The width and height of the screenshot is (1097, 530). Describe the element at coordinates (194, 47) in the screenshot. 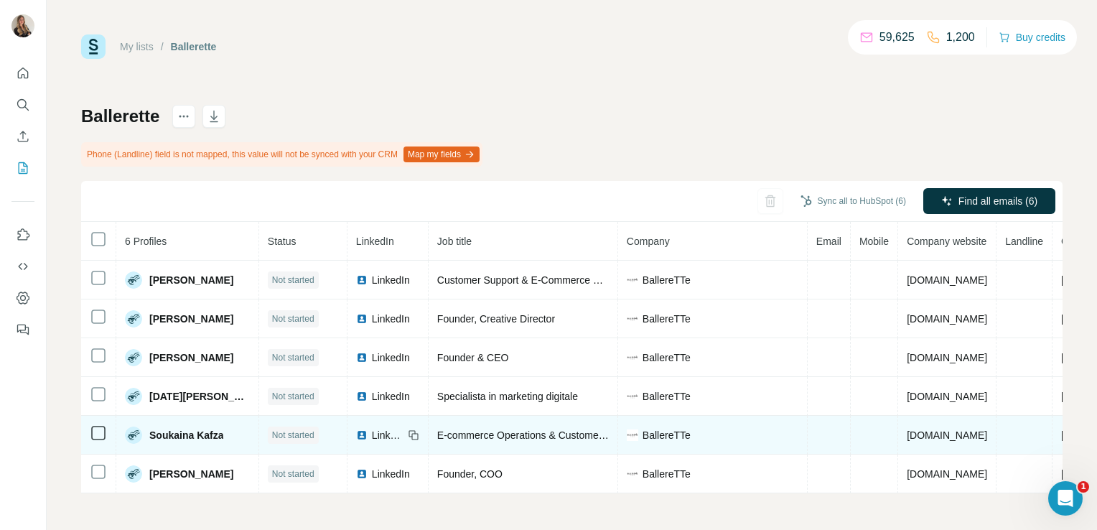

I see `div: Ballerette` at that location.